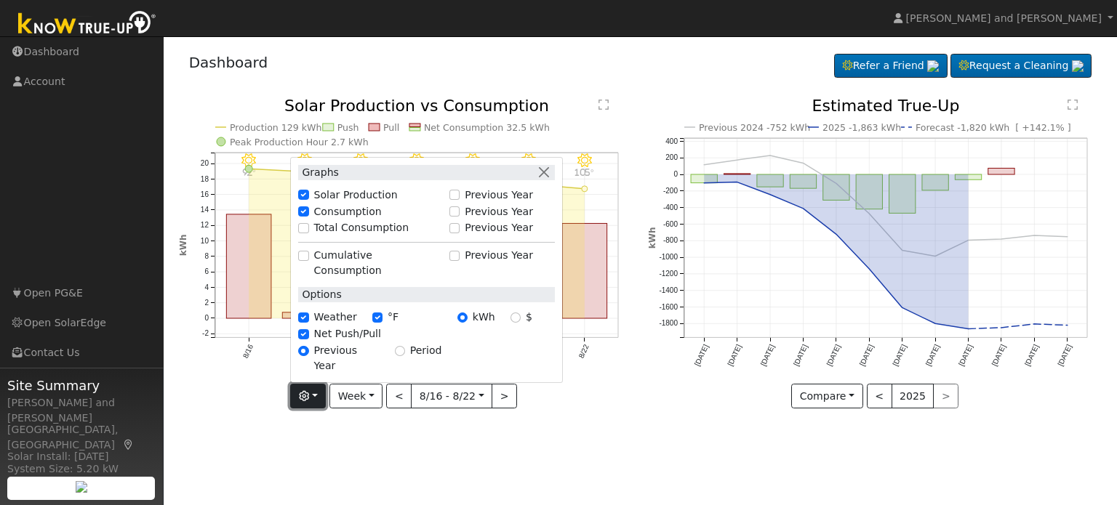 This screenshot has height=505, width=1117. What do you see at coordinates (305, 161) in the screenshot?
I see `i: 8/17 - Clear` at bounding box center [305, 161].